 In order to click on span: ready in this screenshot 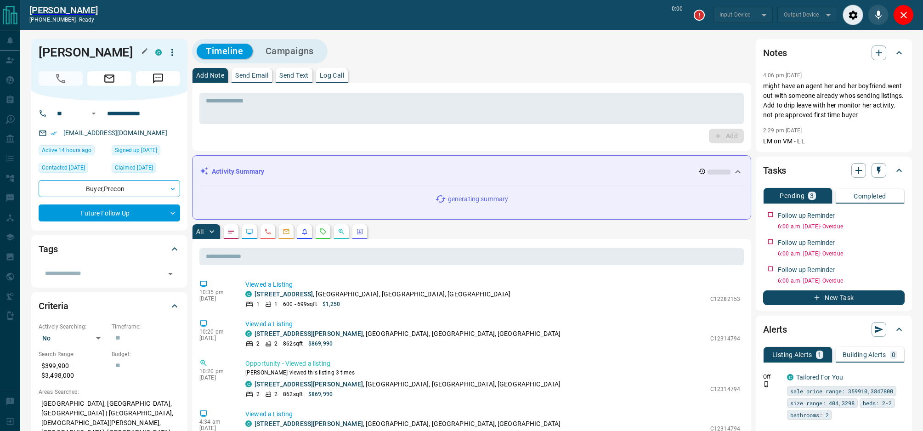, I will do `click(87, 20)`.